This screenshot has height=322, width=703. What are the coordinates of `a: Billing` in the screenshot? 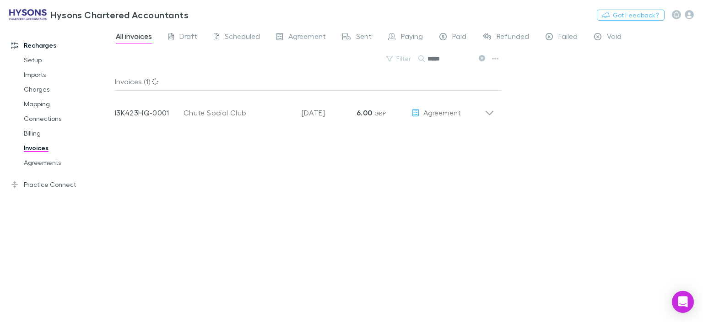 It's located at (67, 133).